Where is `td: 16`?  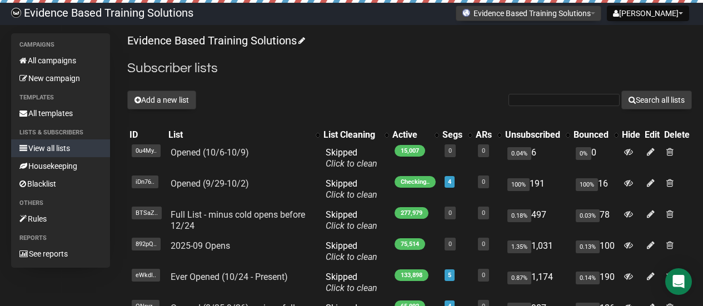 td: 16 is located at coordinates (595, 189).